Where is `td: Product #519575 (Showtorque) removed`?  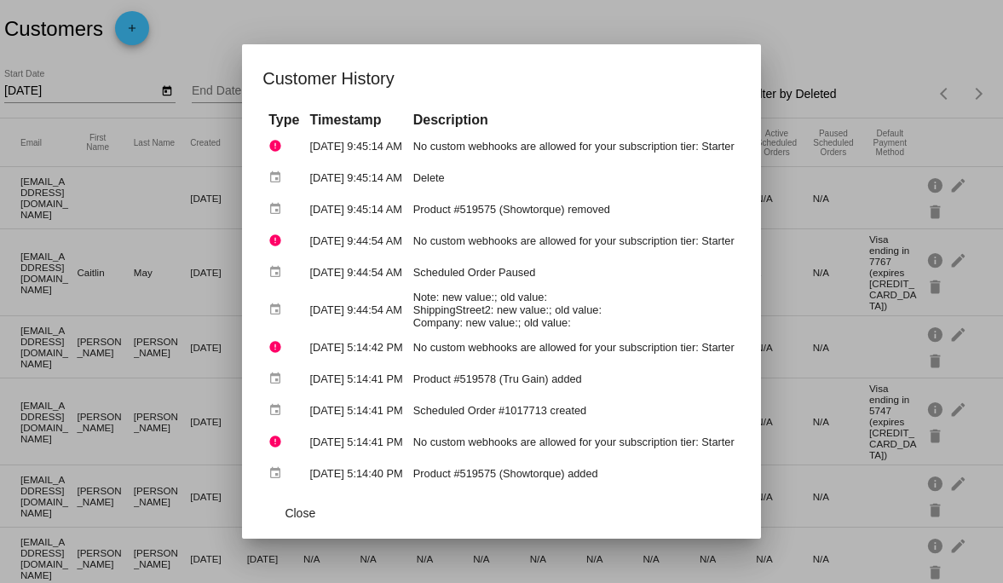 td: Product #519575 (Showtorque) removed is located at coordinates (573, 209).